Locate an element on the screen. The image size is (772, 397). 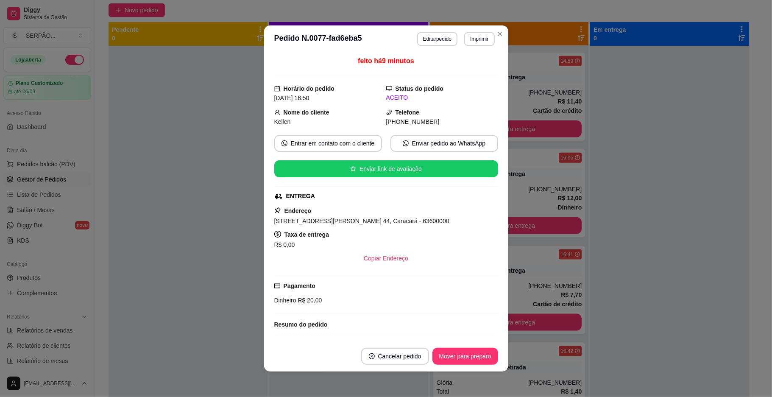
button: Mover para preparo is located at coordinates (465, 356).